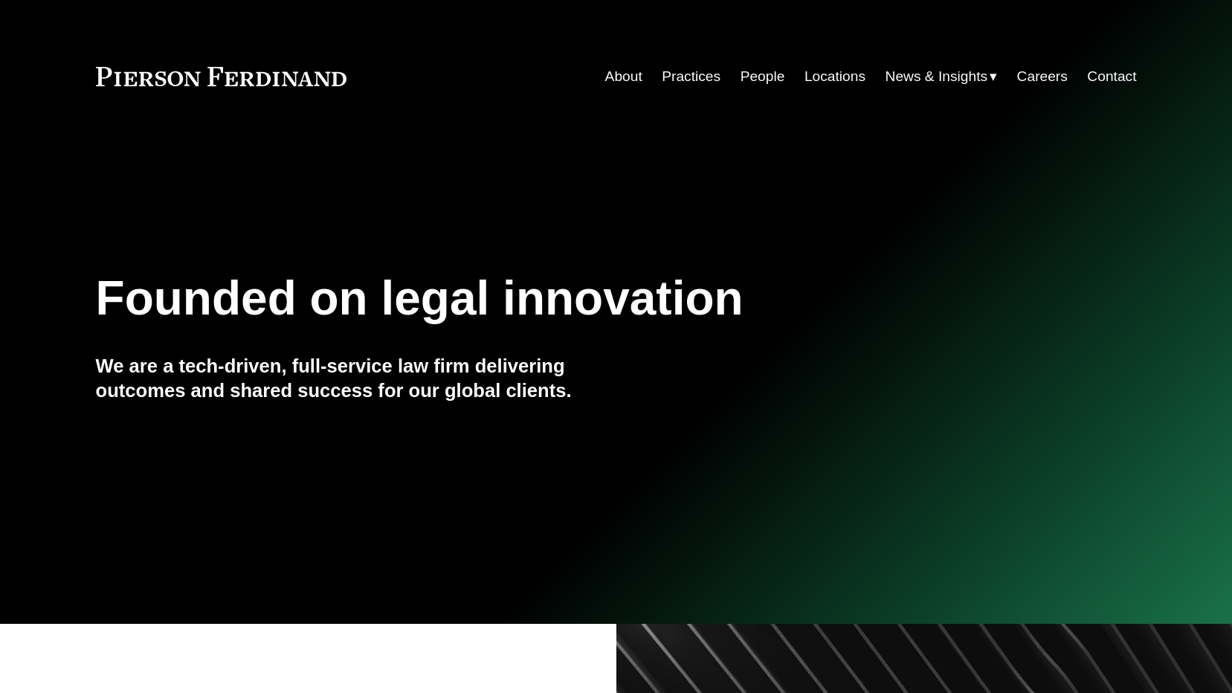 Image resolution: width=1232 pixels, height=693 pixels. Describe the element at coordinates (356, 378) in the screenshot. I see `h4: We are a tech-driven, full-service law firm delivering outcomes and shared success for our global...` at that location.